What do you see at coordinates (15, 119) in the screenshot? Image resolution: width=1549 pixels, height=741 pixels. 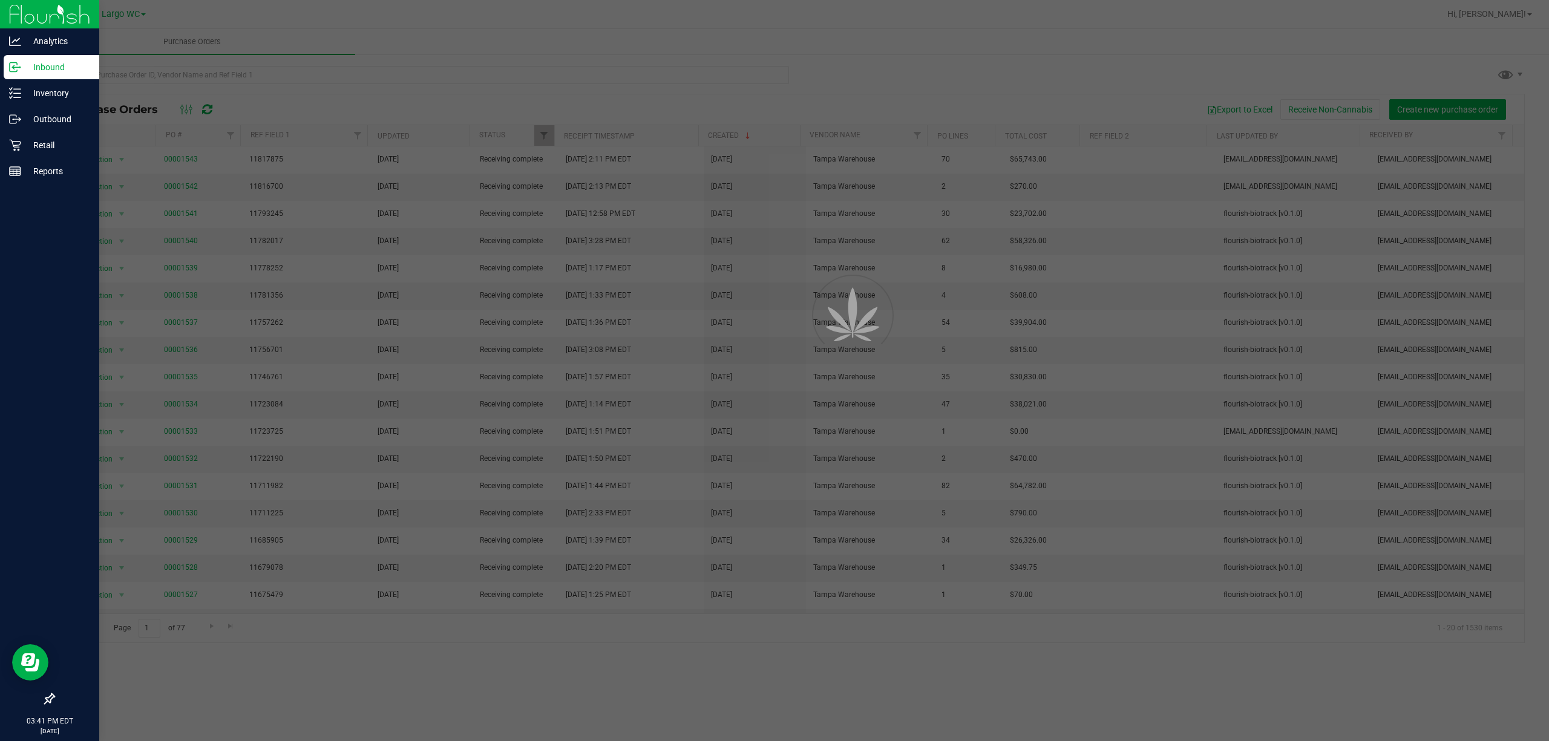 I see `inline-svg: Outbound` at bounding box center [15, 119].